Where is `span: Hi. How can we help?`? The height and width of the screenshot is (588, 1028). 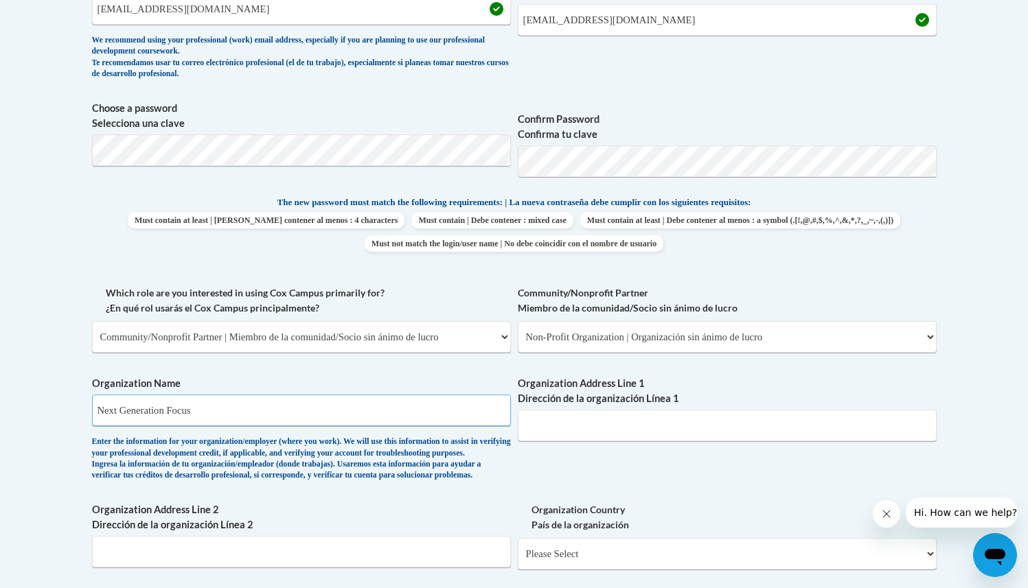 span: Hi. How can we help? is located at coordinates (60, 15).